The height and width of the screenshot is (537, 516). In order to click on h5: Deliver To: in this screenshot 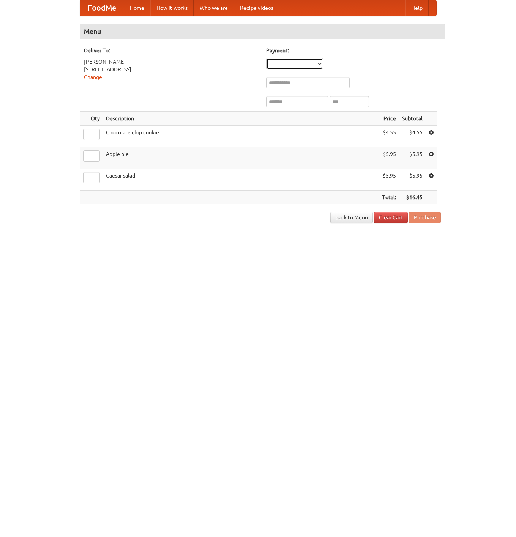, I will do `click(171, 51)`.